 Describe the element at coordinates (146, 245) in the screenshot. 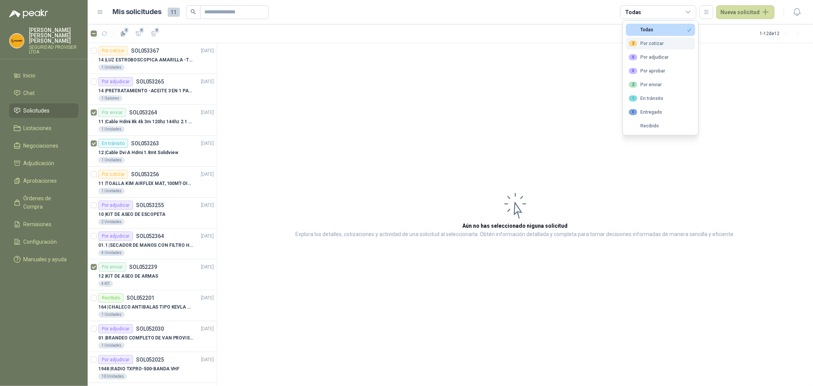

I see `p: 01.1 | SECADOR DE MANOS CON FILTRO HEPA, SECADO RAPIDO` at that location.